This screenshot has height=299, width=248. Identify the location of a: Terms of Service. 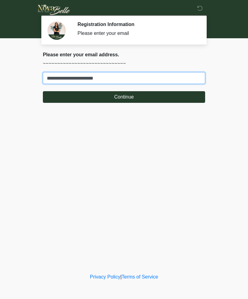
(140, 277).